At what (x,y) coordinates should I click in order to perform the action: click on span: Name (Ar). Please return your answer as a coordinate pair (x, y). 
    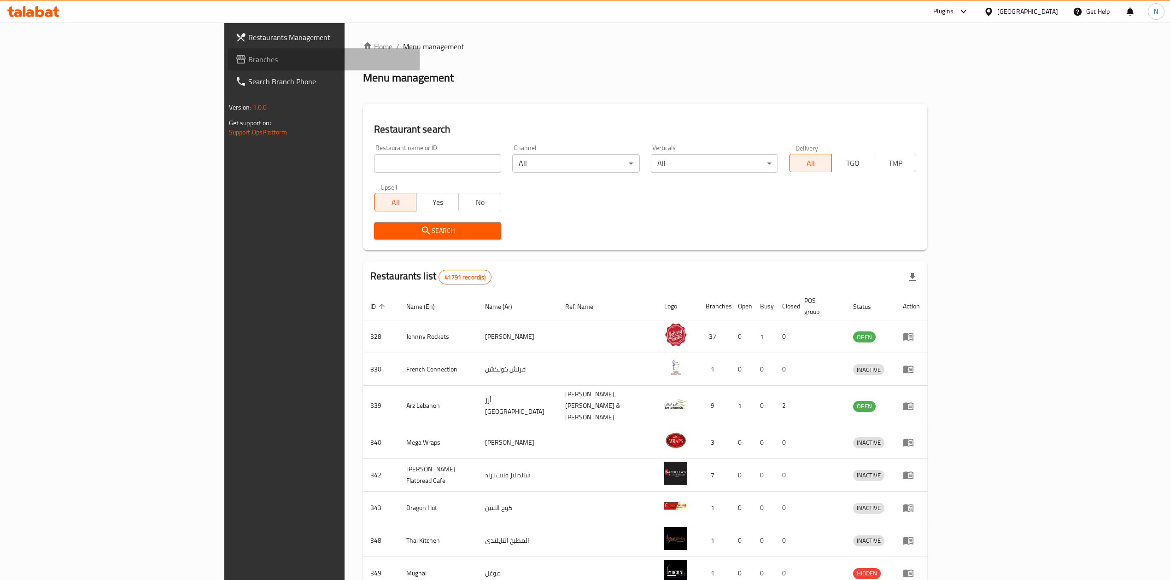
    Looking at the image, I should click on (504, 307).